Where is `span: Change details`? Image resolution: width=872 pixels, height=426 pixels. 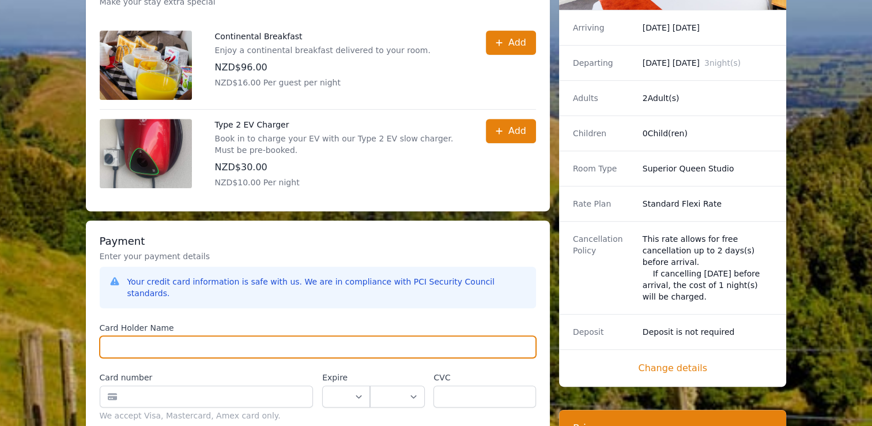 span: Change details is located at coordinates (673, 368).